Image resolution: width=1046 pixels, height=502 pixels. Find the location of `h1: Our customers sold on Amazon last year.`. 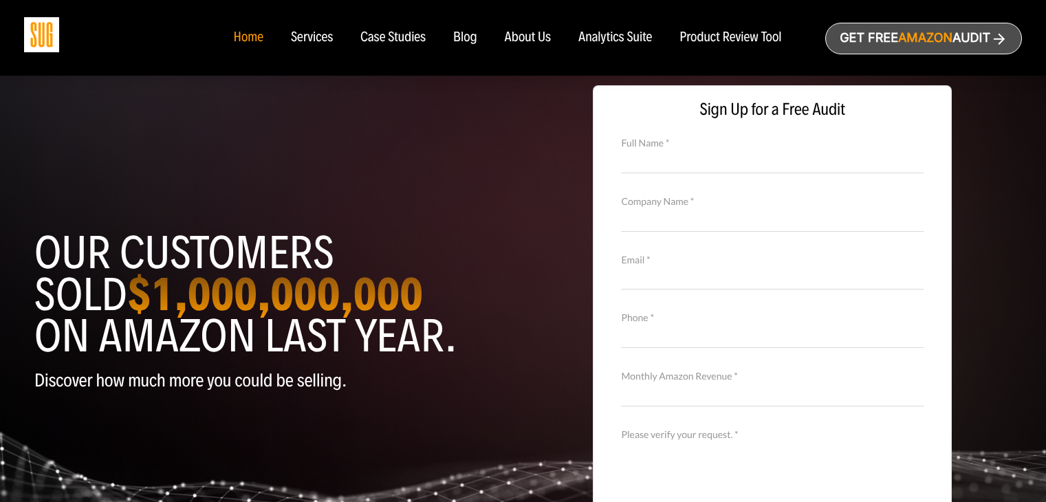

h1: Our customers sold on Amazon last year. is located at coordinates (274, 294).